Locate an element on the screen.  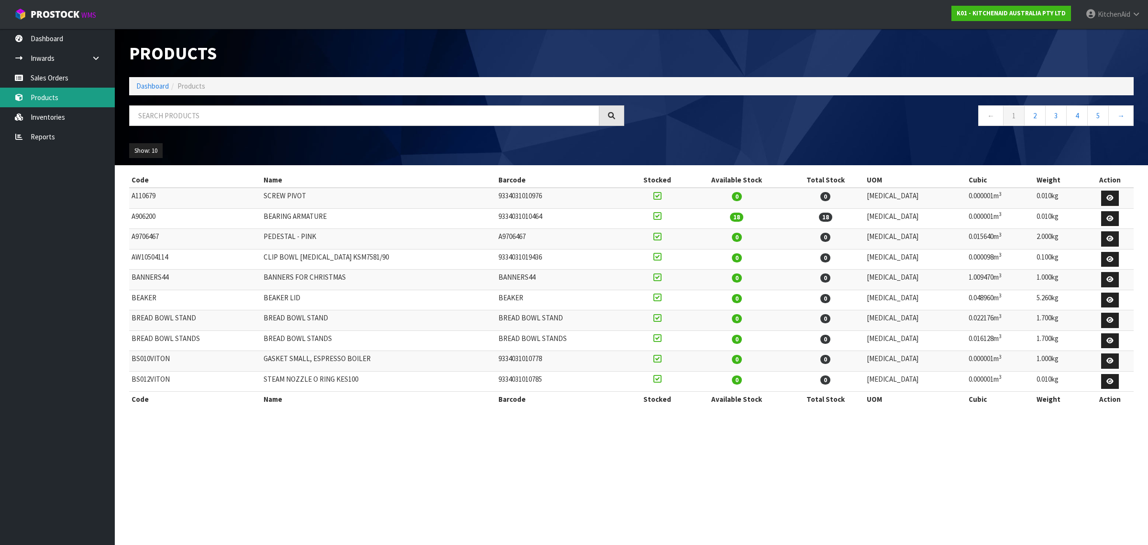
nav: Page navigation is located at coordinates (886, 117).